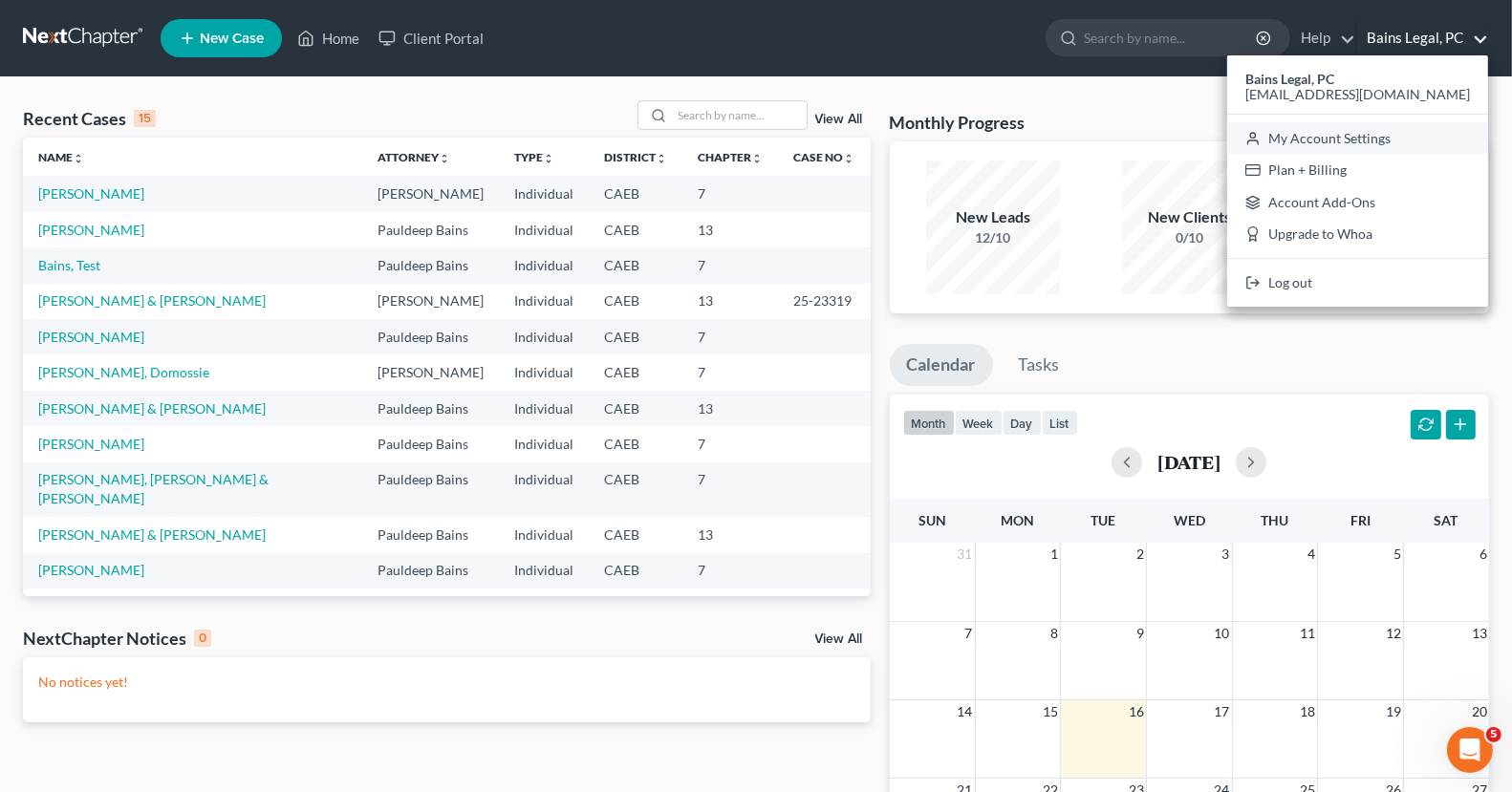 Image resolution: width=1512 pixels, height=792 pixels. Describe the element at coordinates (61, 157) in the screenshot. I see `a: Nameunfold_more` at that location.